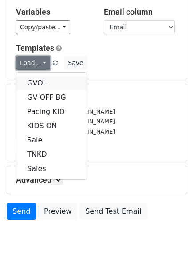 This screenshot has width=194, height=260. What do you see at coordinates (52, 154) in the screenshot?
I see `a: TNKD` at bounding box center [52, 154].